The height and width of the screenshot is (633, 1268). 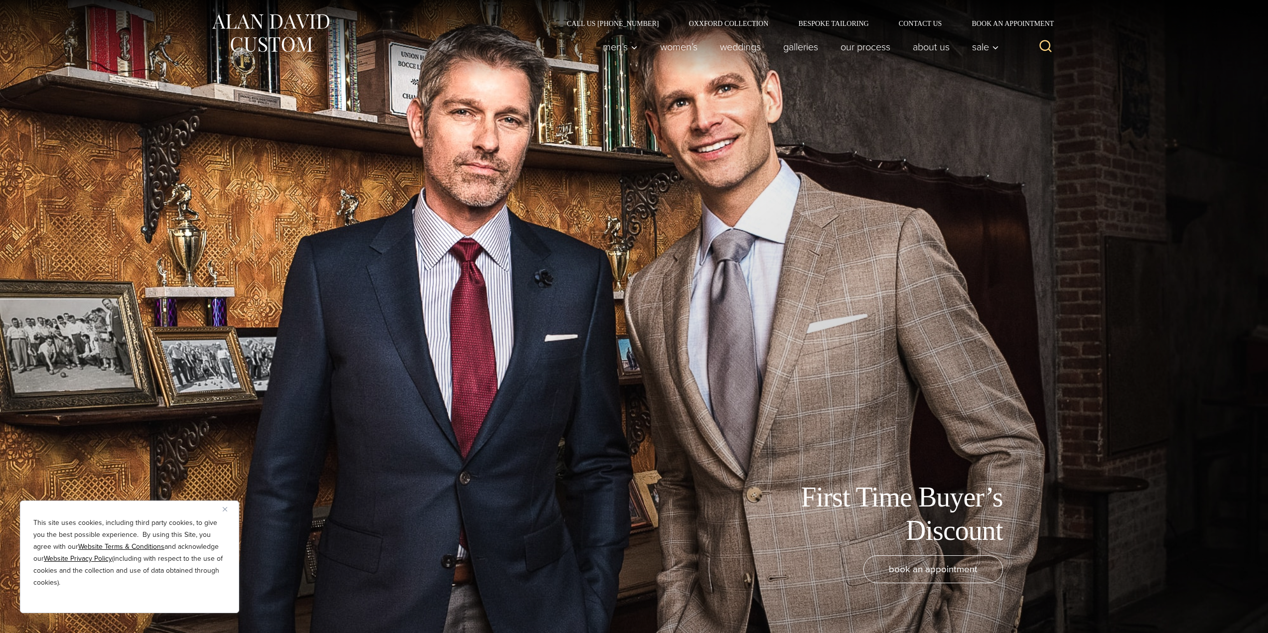 I want to click on span: book an appointment, so click(x=933, y=569).